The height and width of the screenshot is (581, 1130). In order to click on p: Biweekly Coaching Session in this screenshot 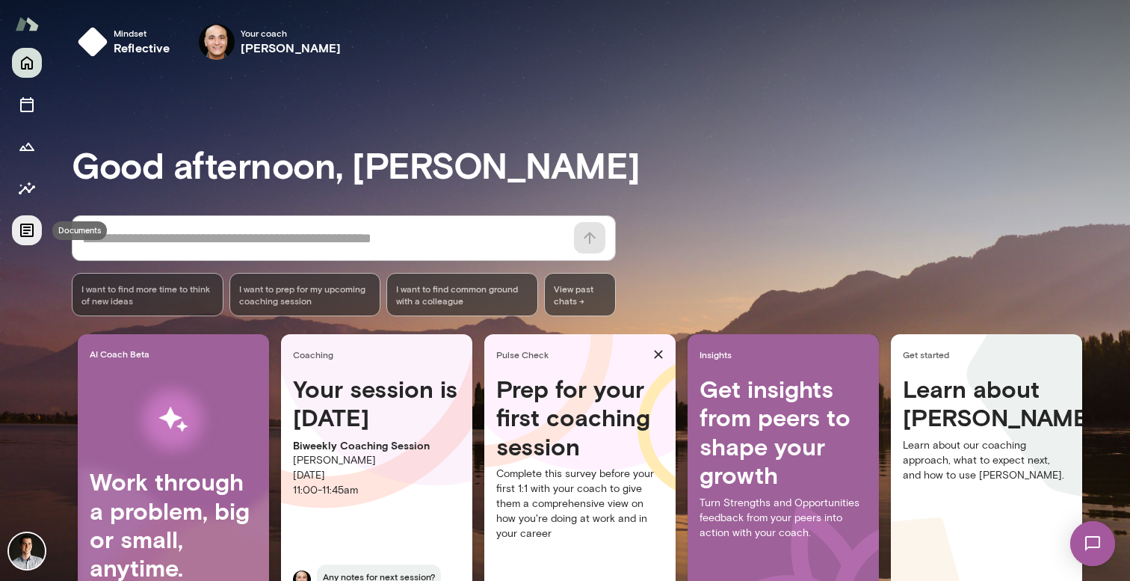, I will do `click(377, 445)`.